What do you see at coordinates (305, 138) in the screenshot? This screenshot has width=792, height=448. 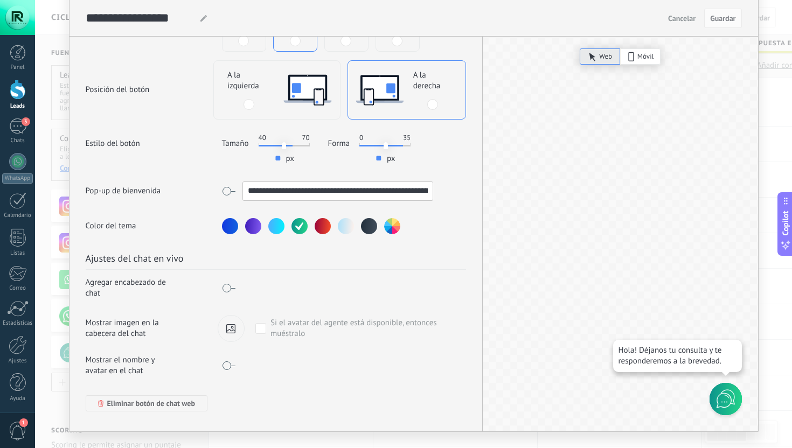 I see `span: 70` at bounding box center [305, 138].